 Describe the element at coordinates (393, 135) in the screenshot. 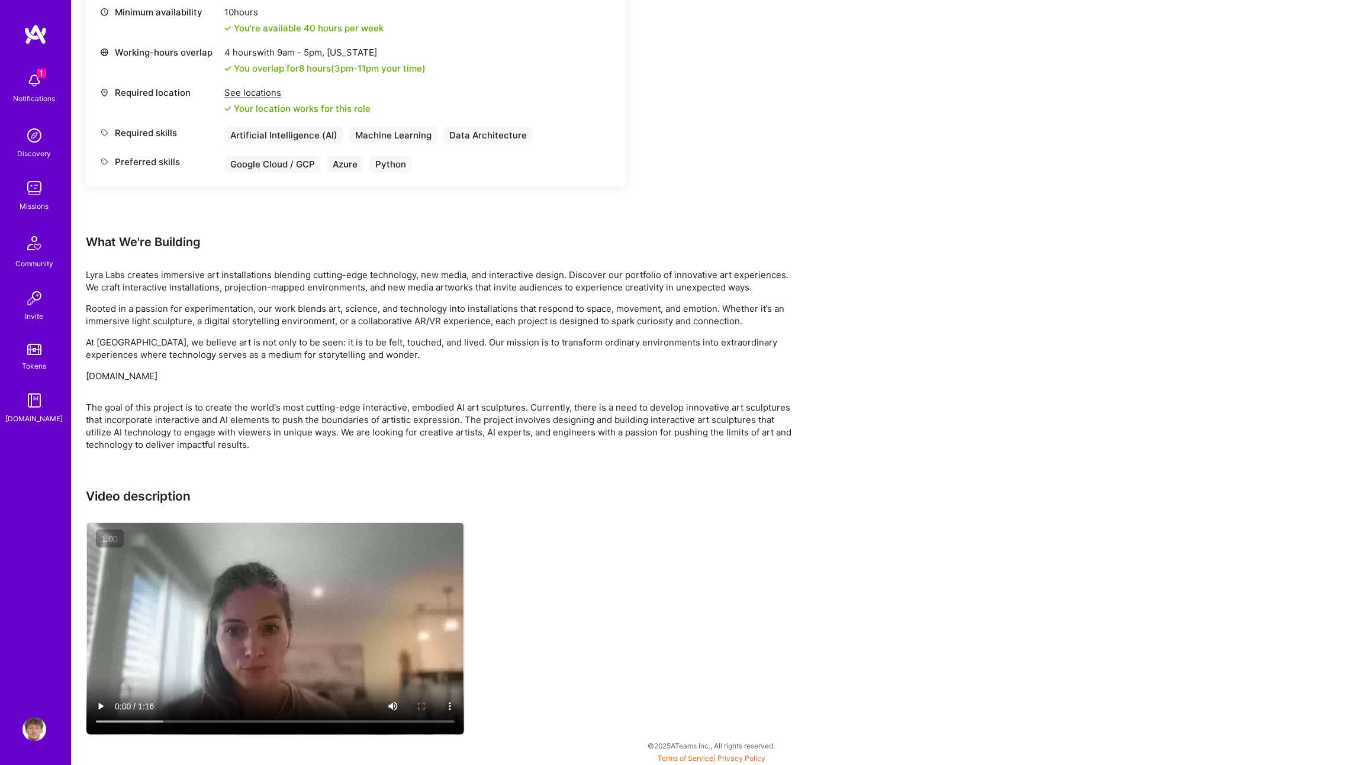

I see `div: Machine Learning` at that location.